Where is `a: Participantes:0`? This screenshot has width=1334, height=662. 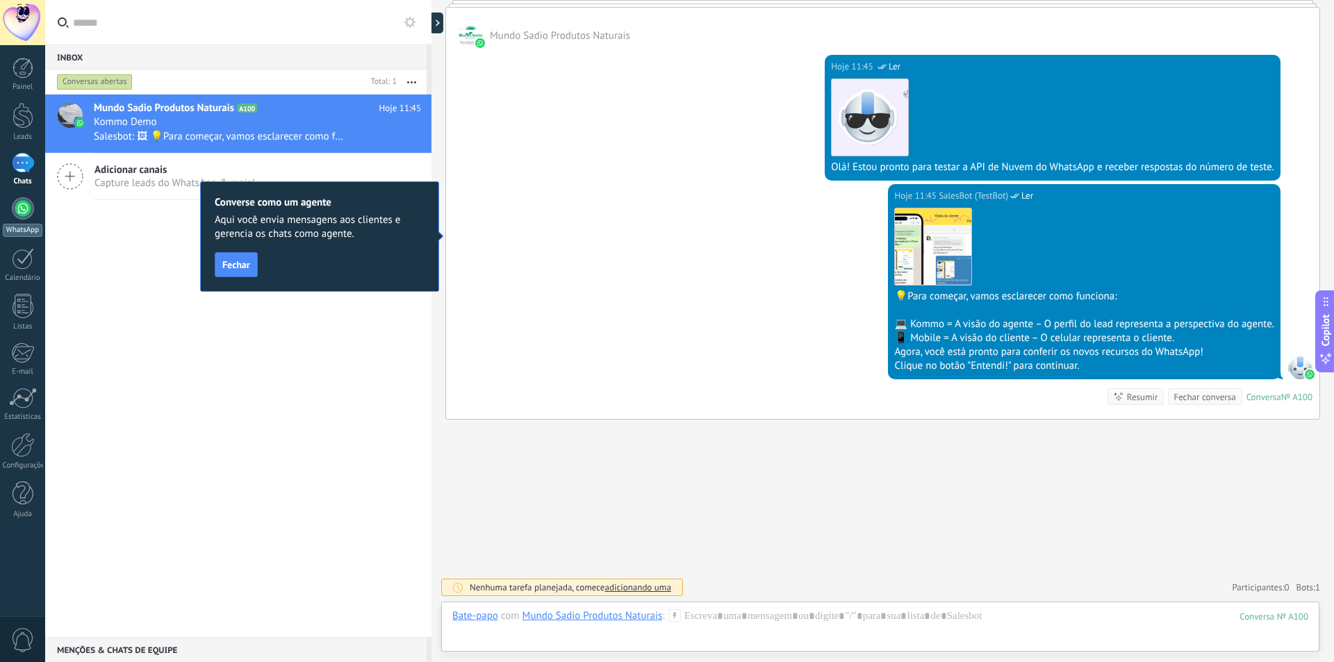 a: Participantes:0 is located at coordinates (1261, 587).